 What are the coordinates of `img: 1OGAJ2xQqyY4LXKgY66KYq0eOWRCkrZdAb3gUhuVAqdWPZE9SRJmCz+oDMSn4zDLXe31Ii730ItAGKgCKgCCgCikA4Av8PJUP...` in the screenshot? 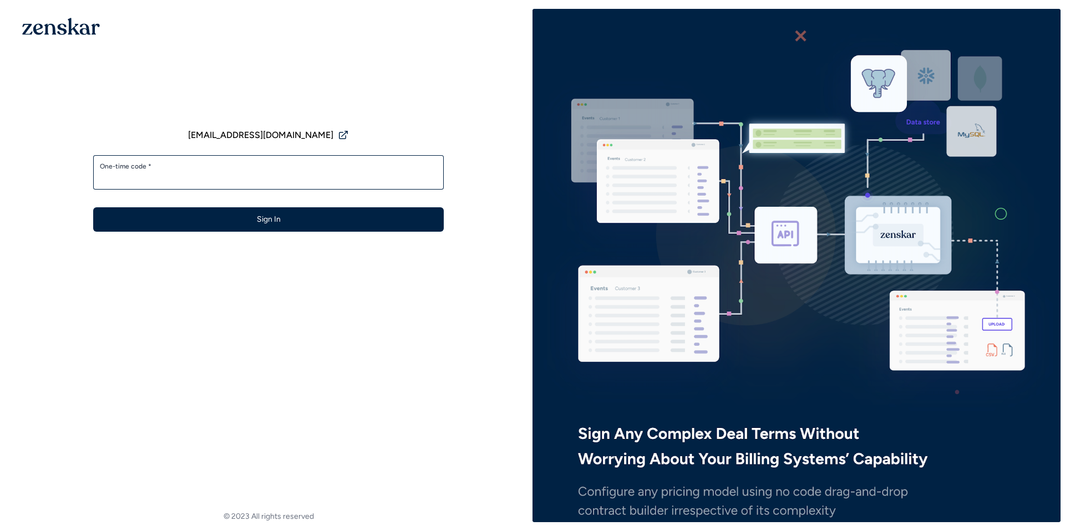 It's located at (61, 26).